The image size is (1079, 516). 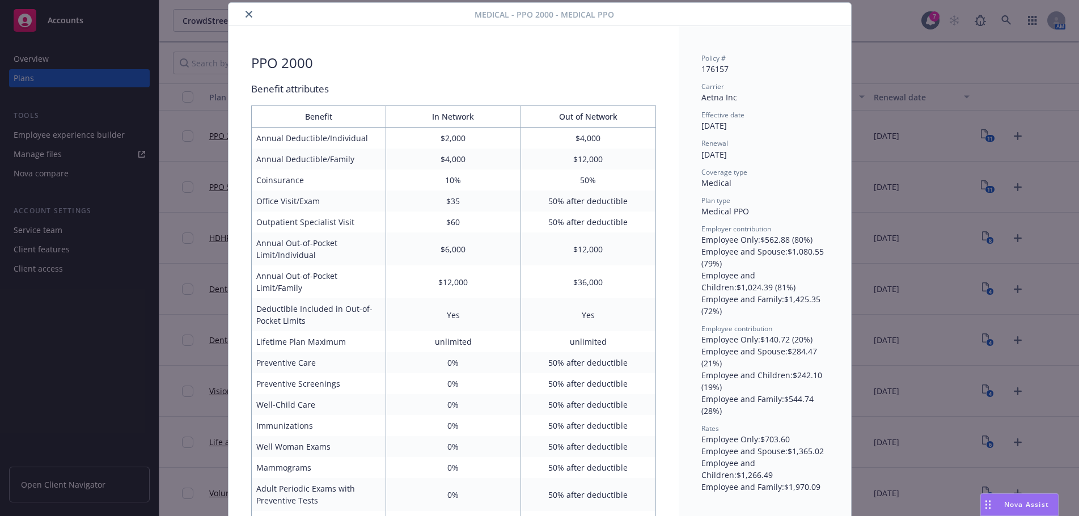 I want to click on div: Employee and Children : $242.10 (19%), so click(x=765, y=381).